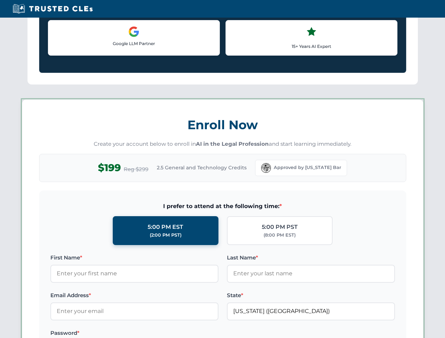  What do you see at coordinates (311, 274) in the screenshot?
I see `input: Enter your last name` at bounding box center [311, 274].